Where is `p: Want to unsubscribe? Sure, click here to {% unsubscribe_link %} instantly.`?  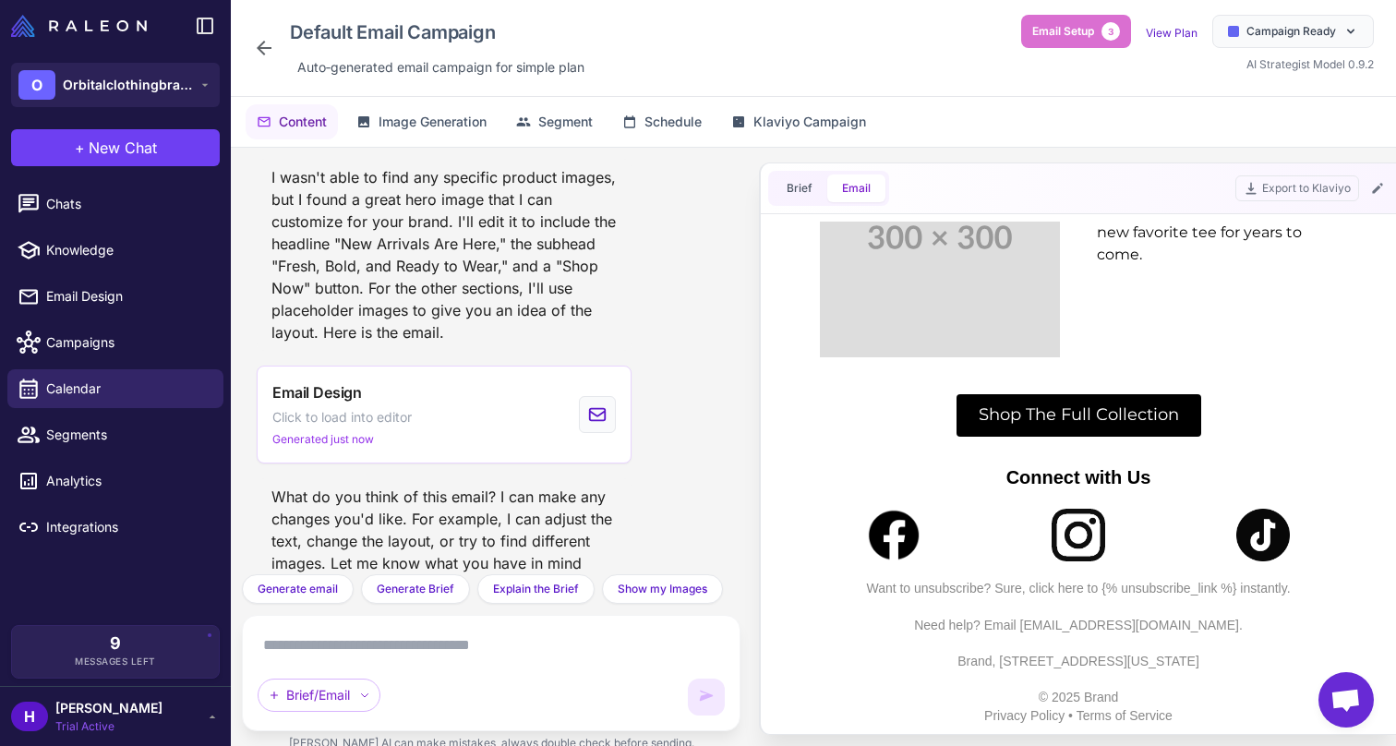
p: Want to unsubscribe? Sure, click here to {% unsubscribe_link %} instantly. is located at coordinates (288, 367).